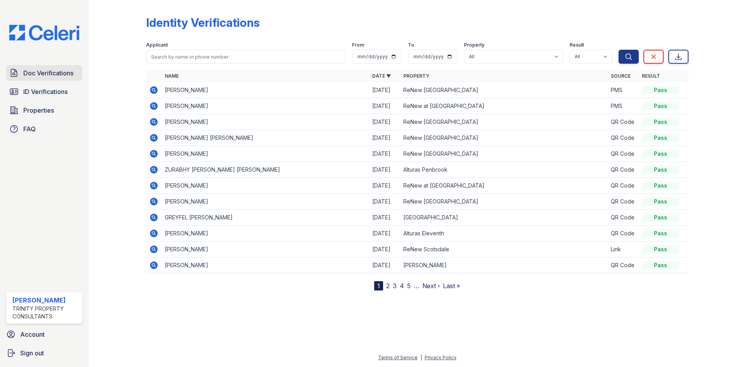 The width and height of the screenshot is (746, 367). Describe the element at coordinates (246, 57) in the screenshot. I see `input: Search by name or phone number` at that location.